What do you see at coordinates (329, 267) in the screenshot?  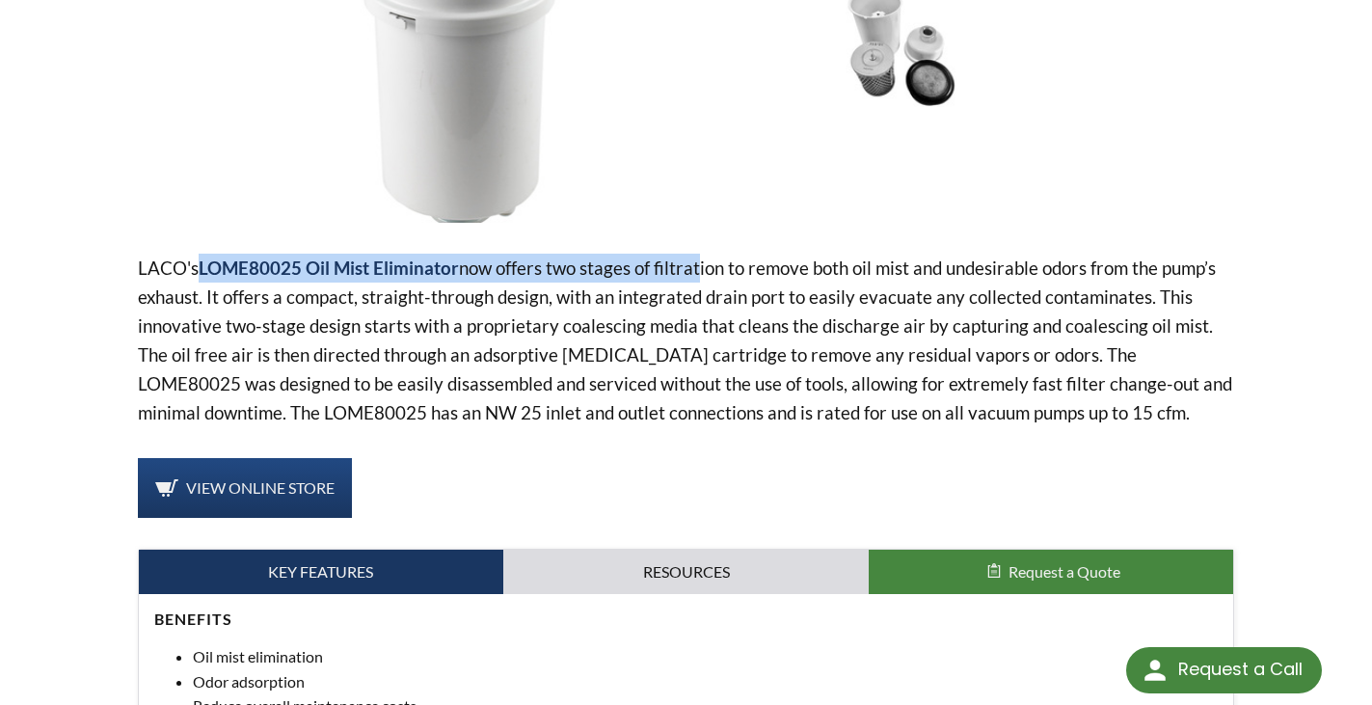 I see `span: LOME80025 Oil Mist Eliminator` at bounding box center [329, 267].